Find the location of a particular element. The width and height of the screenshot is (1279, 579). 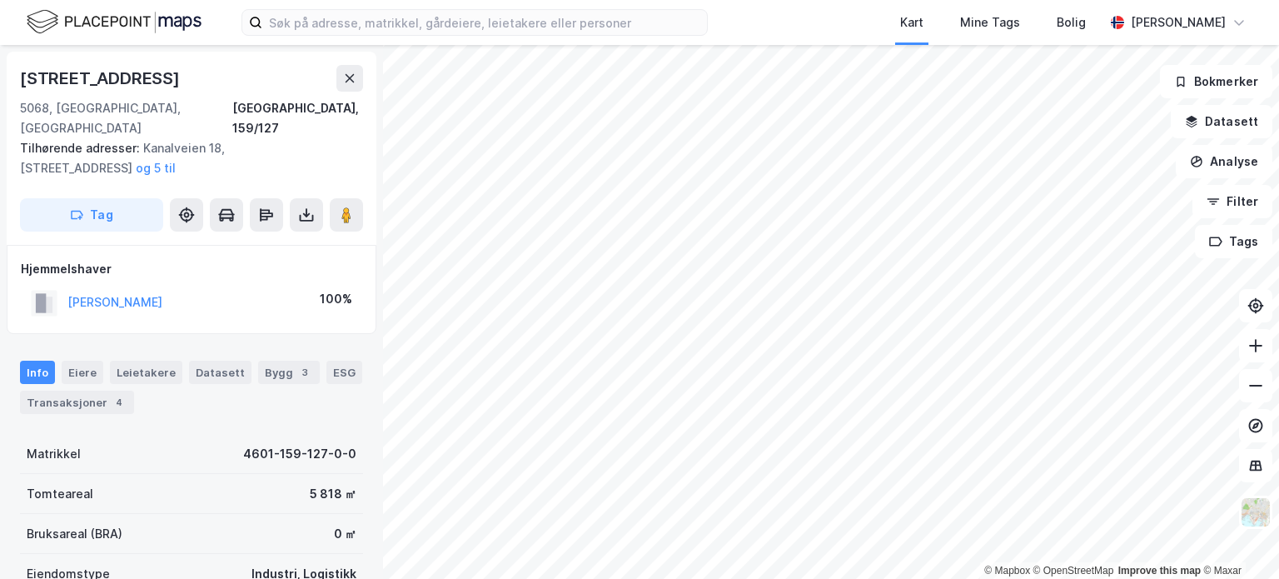

img: Z is located at coordinates (1256, 512).